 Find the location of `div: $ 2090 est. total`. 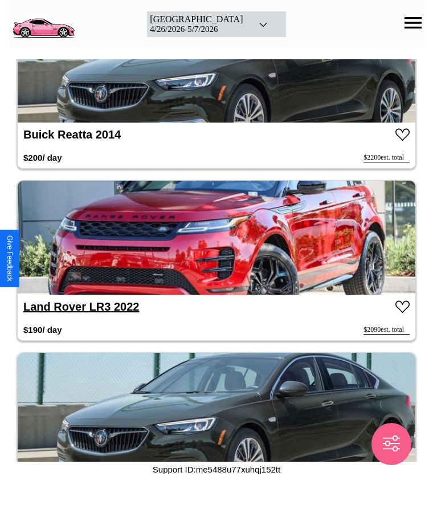

div: $ 2090 est. total is located at coordinates (387, 330).